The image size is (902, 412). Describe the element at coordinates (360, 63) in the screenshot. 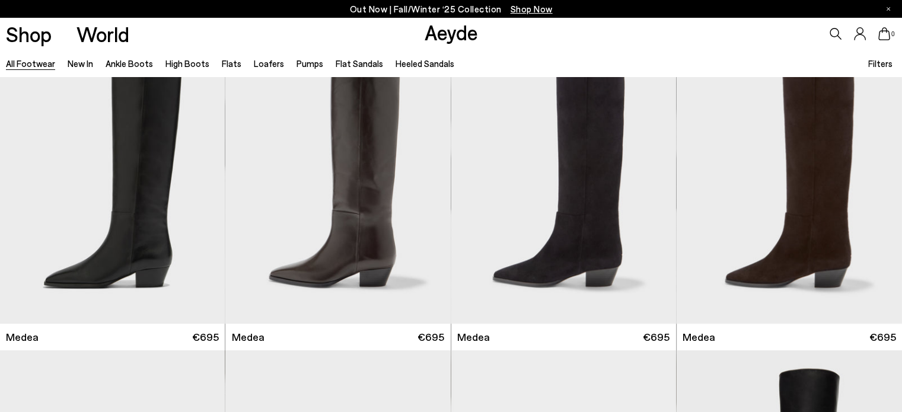

I see `a: Flat Sandals` at that location.